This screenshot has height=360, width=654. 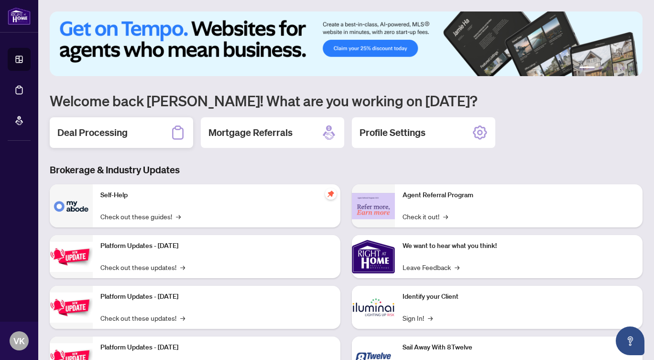 What do you see at coordinates (393, 132) in the screenshot?
I see `h2: Profile Settings` at bounding box center [393, 132].